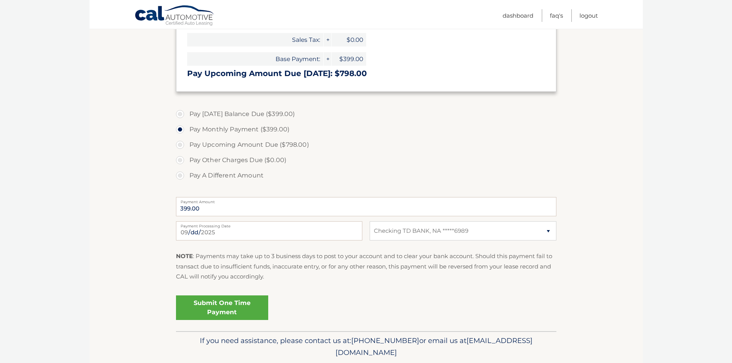  I want to click on label: Pay Monthly Payment ($399.00), so click(366, 129).